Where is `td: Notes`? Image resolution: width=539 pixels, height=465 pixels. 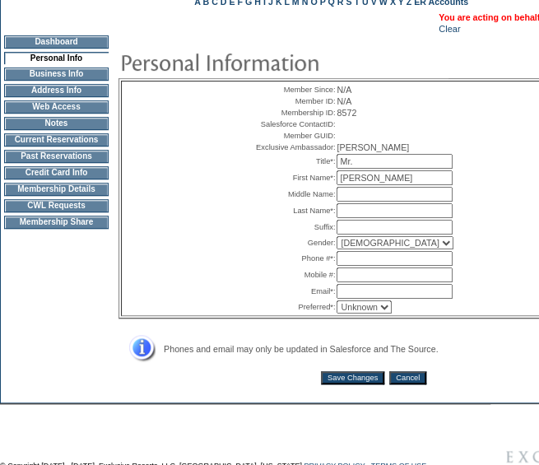 td: Notes is located at coordinates (56, 123).